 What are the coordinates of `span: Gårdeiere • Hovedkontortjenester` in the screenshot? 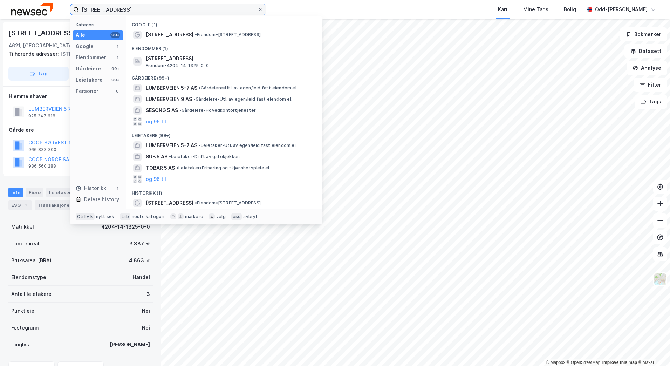 It's located at (218, 110).